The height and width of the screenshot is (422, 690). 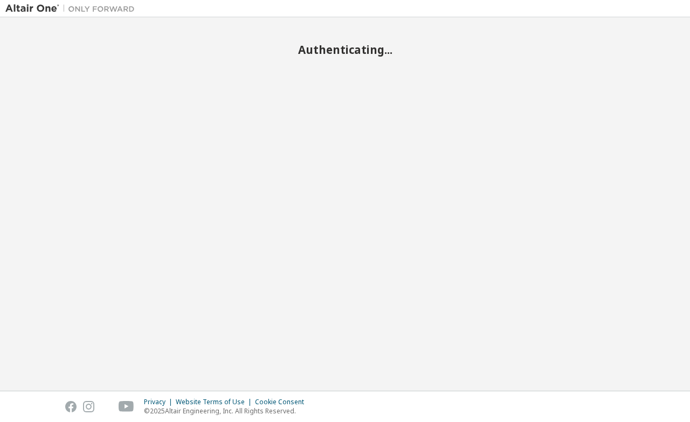 What do you see at coordinates (73, 9) in the screenshot?
I see `img: Altair One` at bounding box center [73, 9].